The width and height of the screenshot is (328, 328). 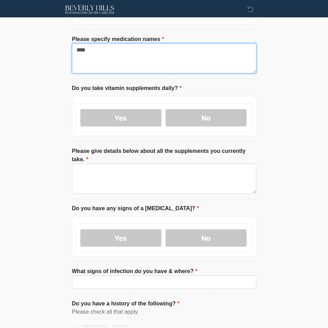 What do you see at coordinates (118, 39) in the screenshot?
I see `label: Please specify medication names` at bounding box center [118, 39].